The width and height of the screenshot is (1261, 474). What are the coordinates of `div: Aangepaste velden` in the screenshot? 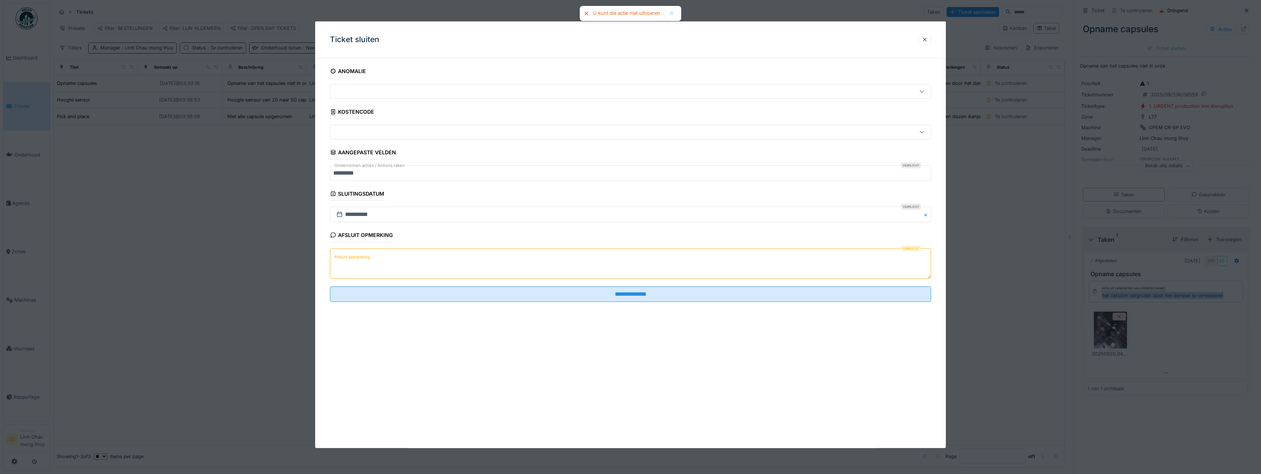 It's located at (363, 153).